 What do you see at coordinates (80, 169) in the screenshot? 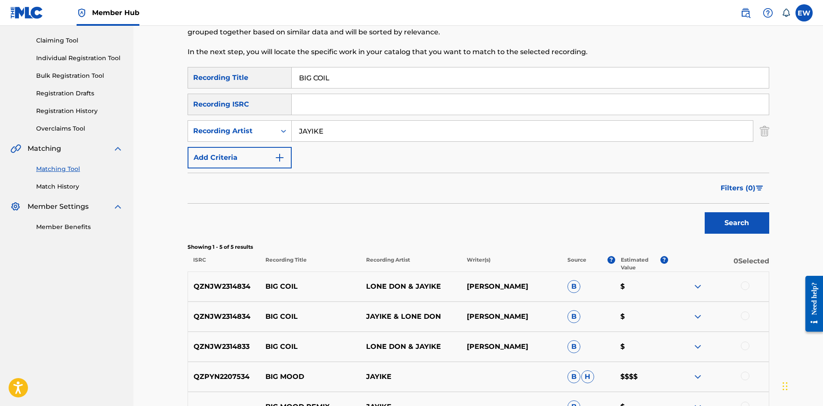
I see `a: Matching Tool` at bounding box center [80, 169].